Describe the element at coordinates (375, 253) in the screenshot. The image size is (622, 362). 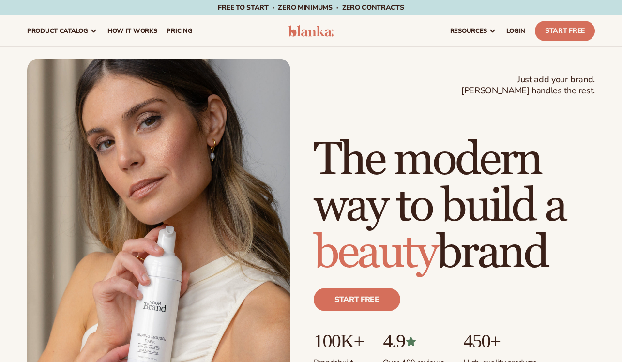
I see `span: beauty` at that location.